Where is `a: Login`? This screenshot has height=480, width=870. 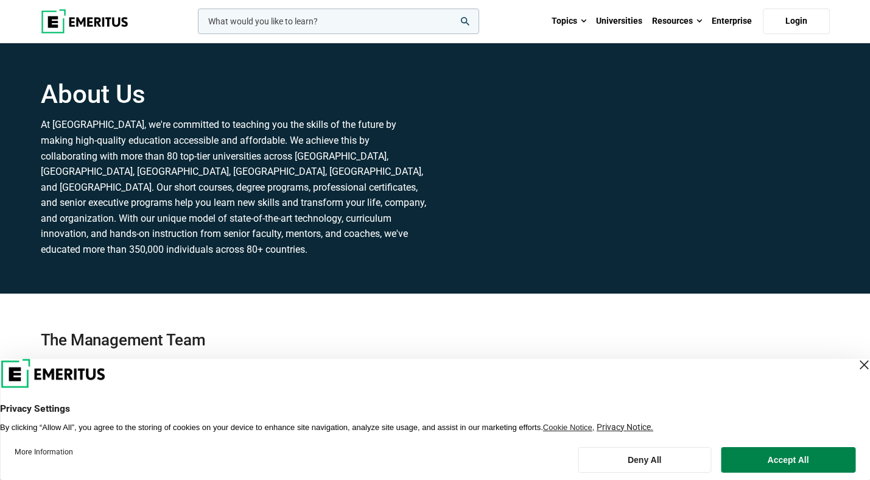
a: Login is located at coordinates (796, 21).